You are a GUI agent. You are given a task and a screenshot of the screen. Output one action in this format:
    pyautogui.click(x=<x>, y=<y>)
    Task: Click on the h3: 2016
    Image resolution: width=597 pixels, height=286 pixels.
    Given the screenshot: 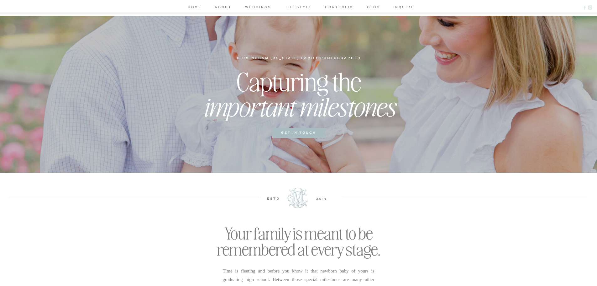 What is the action you would take?
    pyautogui.click(x=322, y=198)
    